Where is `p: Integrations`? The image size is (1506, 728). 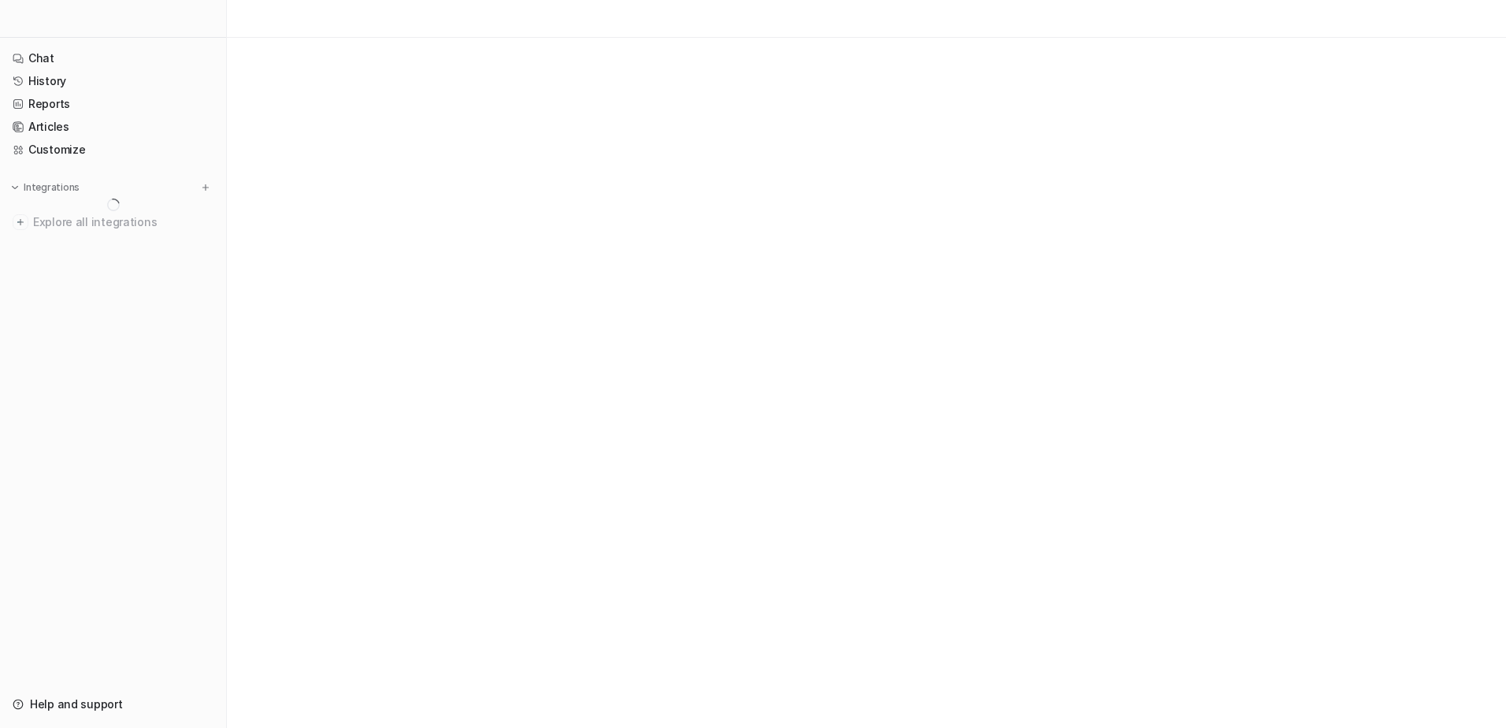 p: Integrations is located at coordinates (51, 187).